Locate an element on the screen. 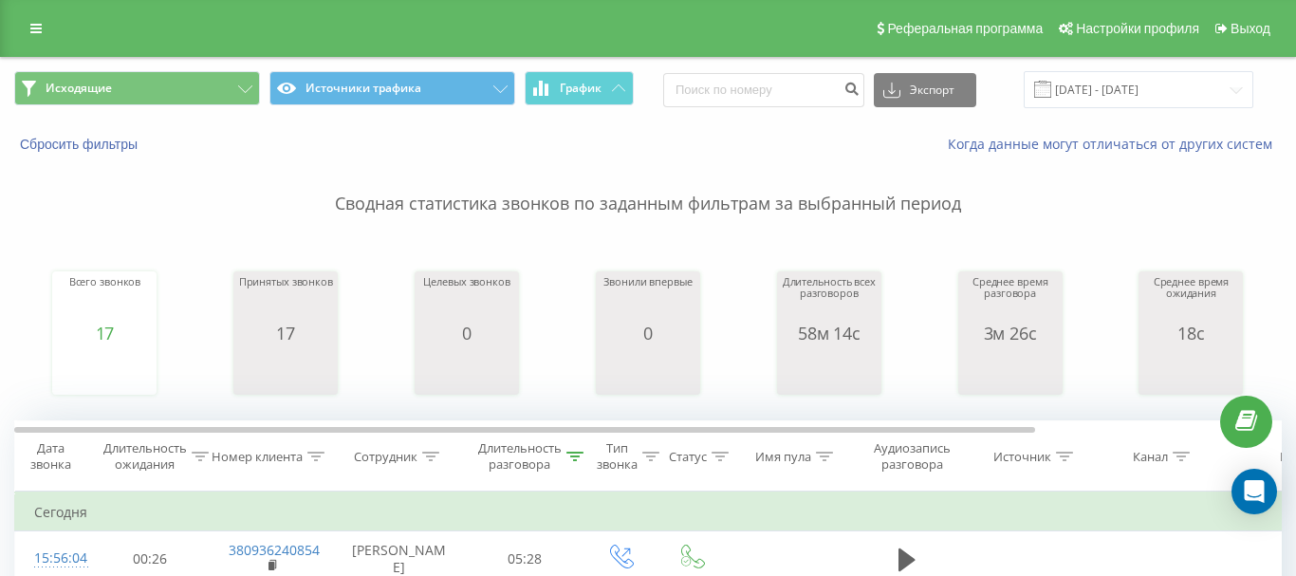 The width and height of the screenshot is (1296, 576). div: Среднее время разговора is located at coordinates (1010, 300).